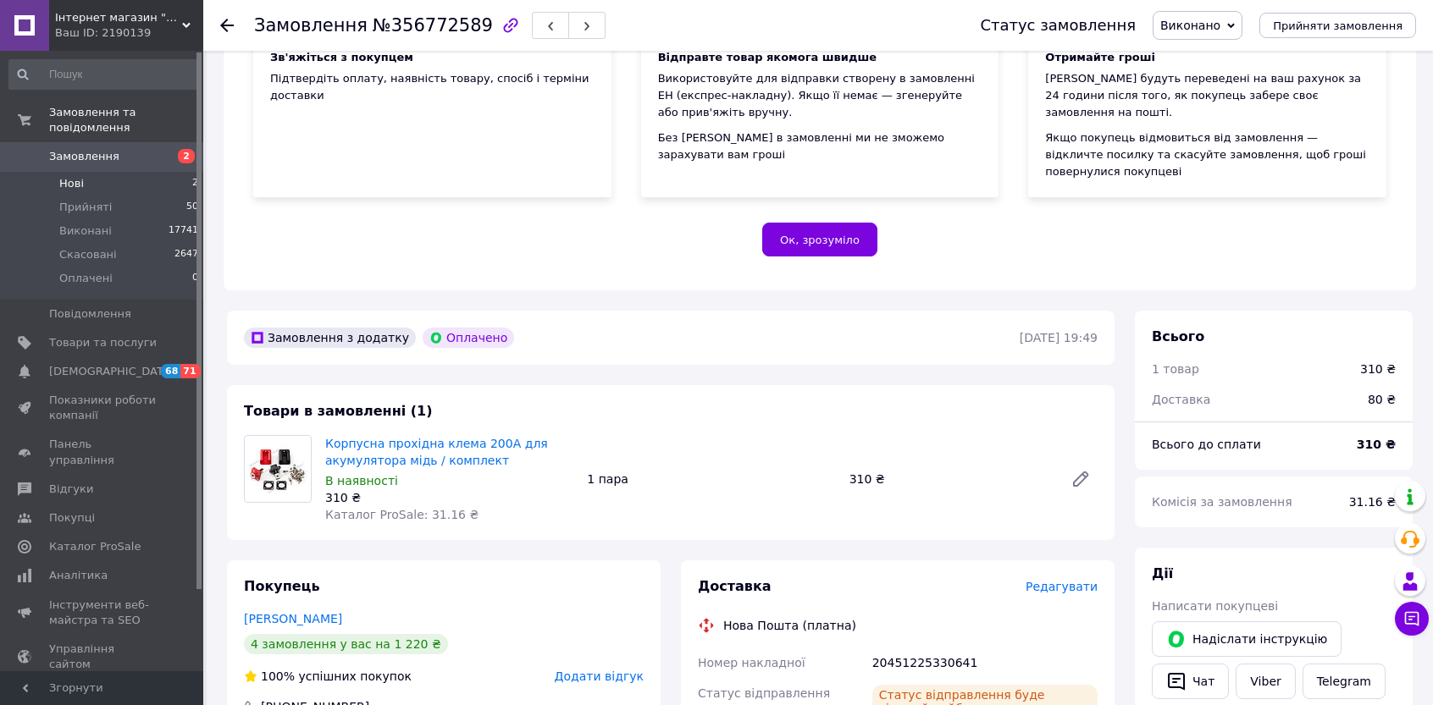  I want to click on button: Ок, зрозуміло, so click(820, 240).